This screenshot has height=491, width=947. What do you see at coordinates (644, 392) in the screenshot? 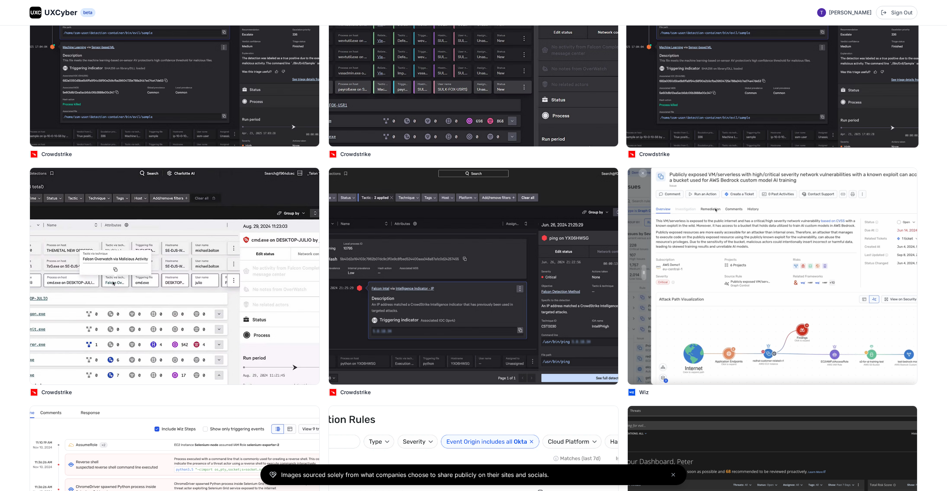
I see `p: Wiz` at bounding box center [644, 392].